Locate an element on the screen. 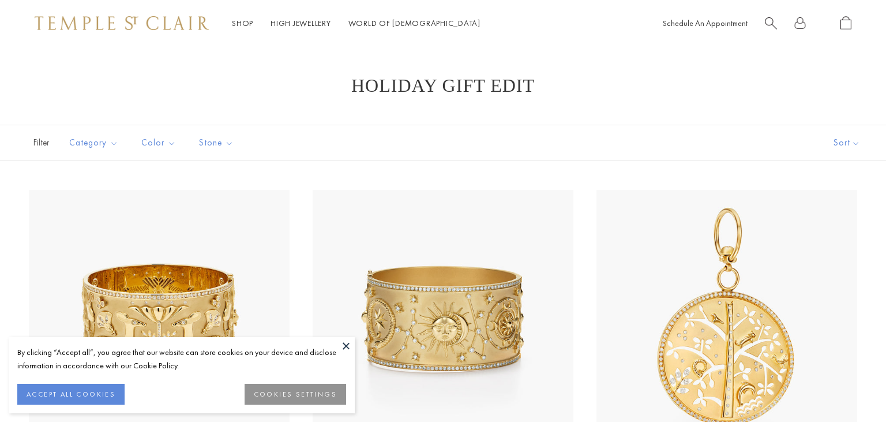 This screenshot has width=886, height=422. a: High JewelleryHigh Jewellery is located at coordinates (301, 23).